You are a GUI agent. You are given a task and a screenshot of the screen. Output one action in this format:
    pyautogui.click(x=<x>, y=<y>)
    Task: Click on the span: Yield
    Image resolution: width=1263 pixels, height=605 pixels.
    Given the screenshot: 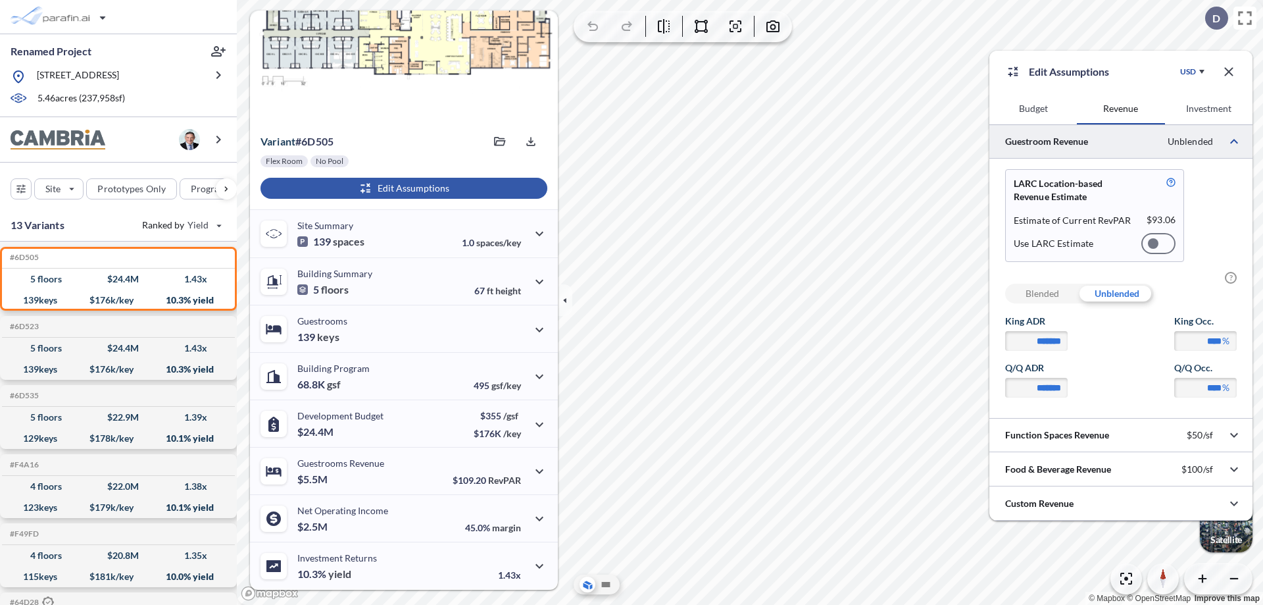 What is the action you would take?
    pyautogui.click(x=198, y=225)
    